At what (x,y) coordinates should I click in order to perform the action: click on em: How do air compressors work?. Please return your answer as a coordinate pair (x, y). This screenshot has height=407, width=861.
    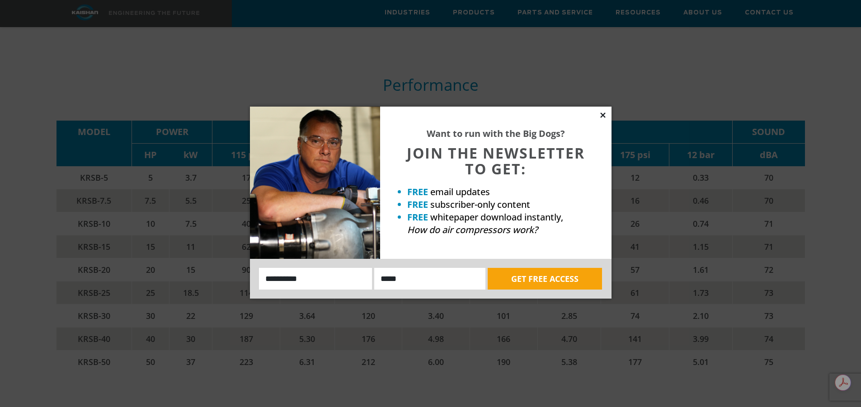
    Looking at the image, I should click on (472, 230).